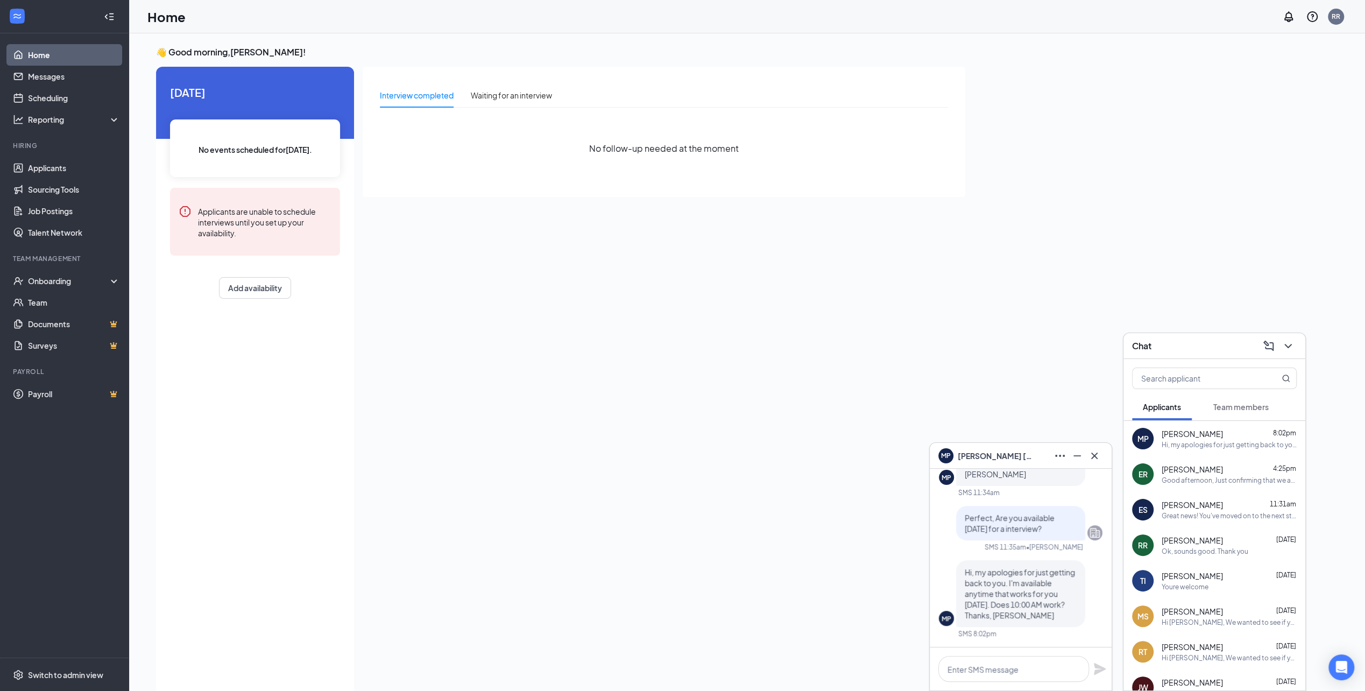 Image resolution: width=1365 pixels, height=691 pixels. What do you see at coordinates (1077, 456) in the screenshot?
I see `button: Minimize` at bounding box center [1077, 456].